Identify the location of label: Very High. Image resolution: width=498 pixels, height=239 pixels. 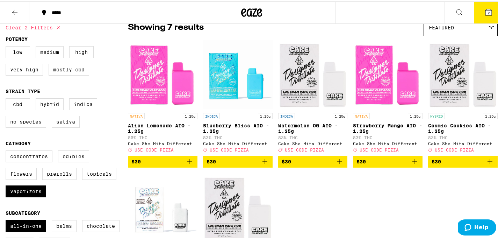
(24, 68).